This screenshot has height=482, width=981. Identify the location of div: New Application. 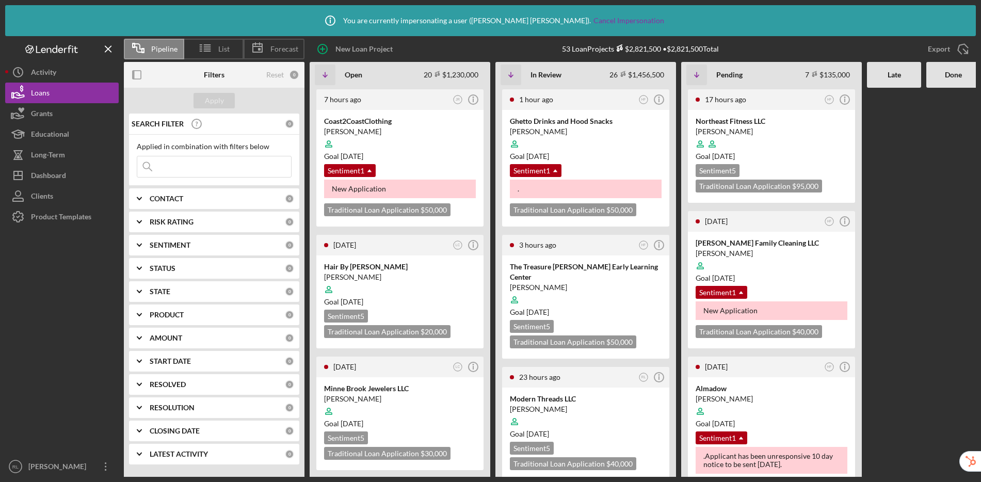
(772, 311).